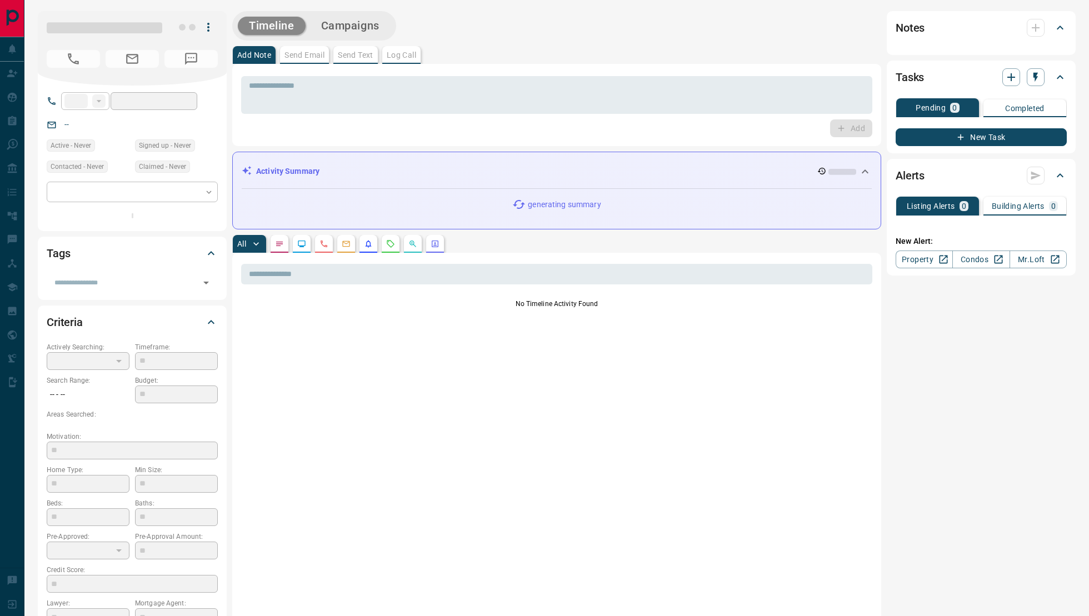 The width and height of the screenshot is (1089, 616). I want to click on p: Add Note, so click(254, 55).